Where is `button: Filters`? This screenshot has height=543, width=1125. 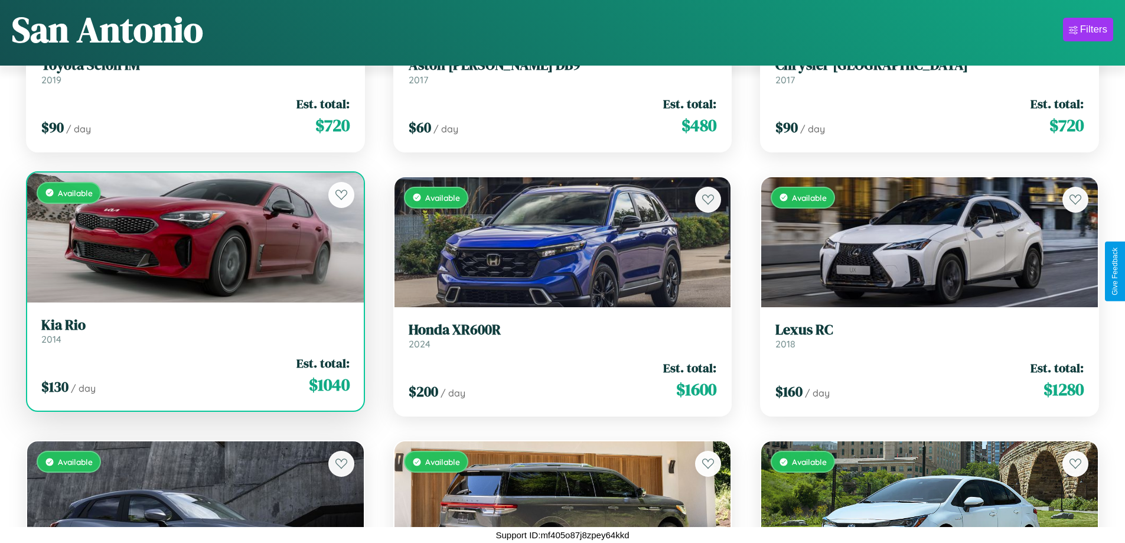 button: Filters is located at coordinates (1088, 30).